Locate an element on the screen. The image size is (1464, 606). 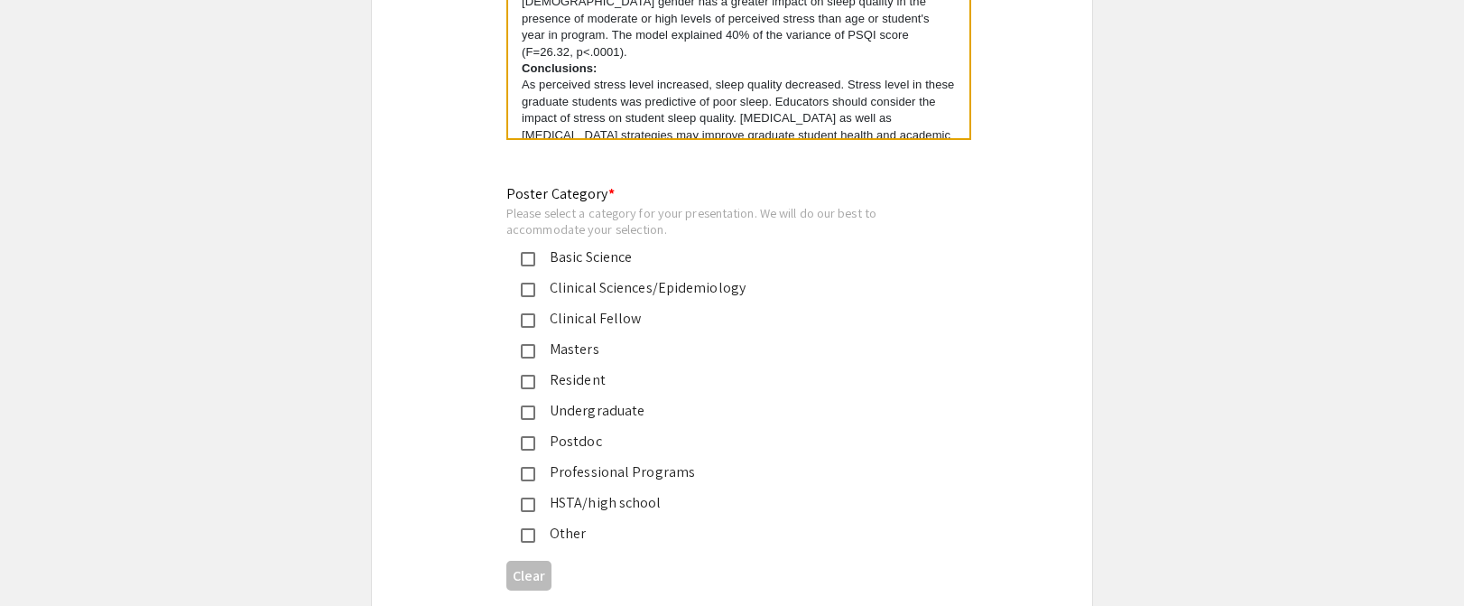
mat-label: Poster Category is located at coordinates (561, 193).